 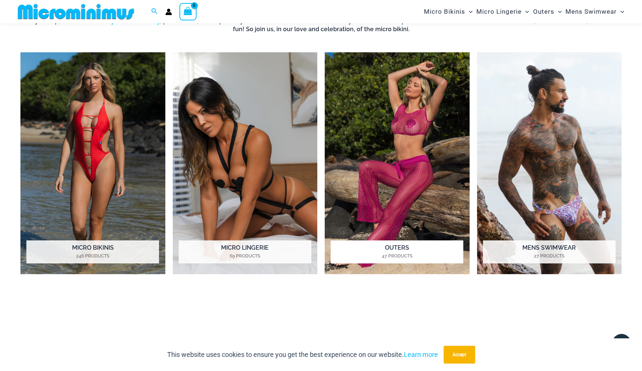 I want to click on nav: Site Navigation, so click(x=524, y=12).